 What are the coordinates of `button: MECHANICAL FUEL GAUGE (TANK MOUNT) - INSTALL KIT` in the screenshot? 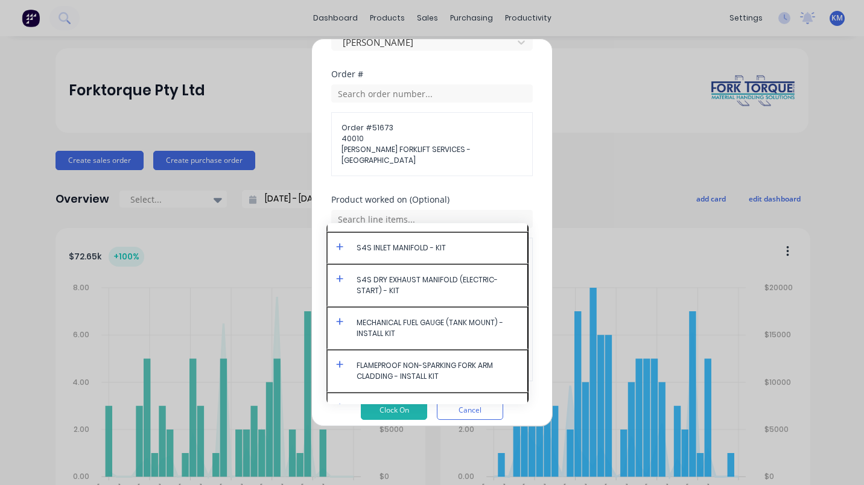 It's located at (427, 328).